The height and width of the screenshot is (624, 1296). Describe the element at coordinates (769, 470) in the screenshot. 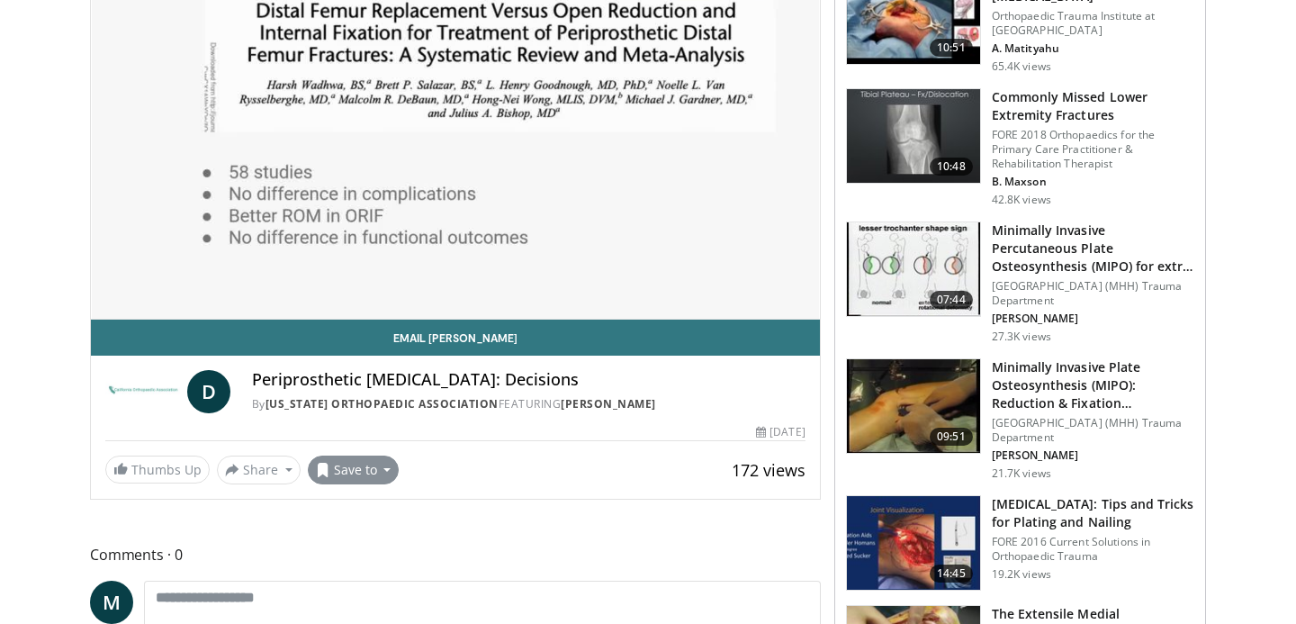

I see `span: 172 views` at that location.